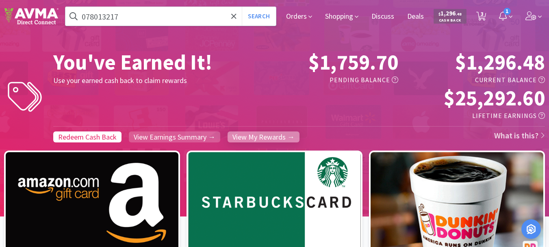 This screenshot has height=247, width=549. Describe the element at coordinates (450, 16) in the screenshot. I see `a: $1,296.48Cash Back` at that location.